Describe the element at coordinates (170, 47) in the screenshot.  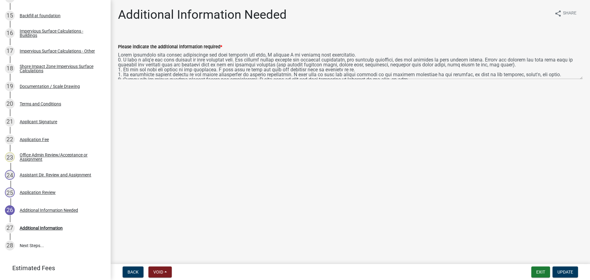
I see `label: Please indicate the additional information required` at that location.